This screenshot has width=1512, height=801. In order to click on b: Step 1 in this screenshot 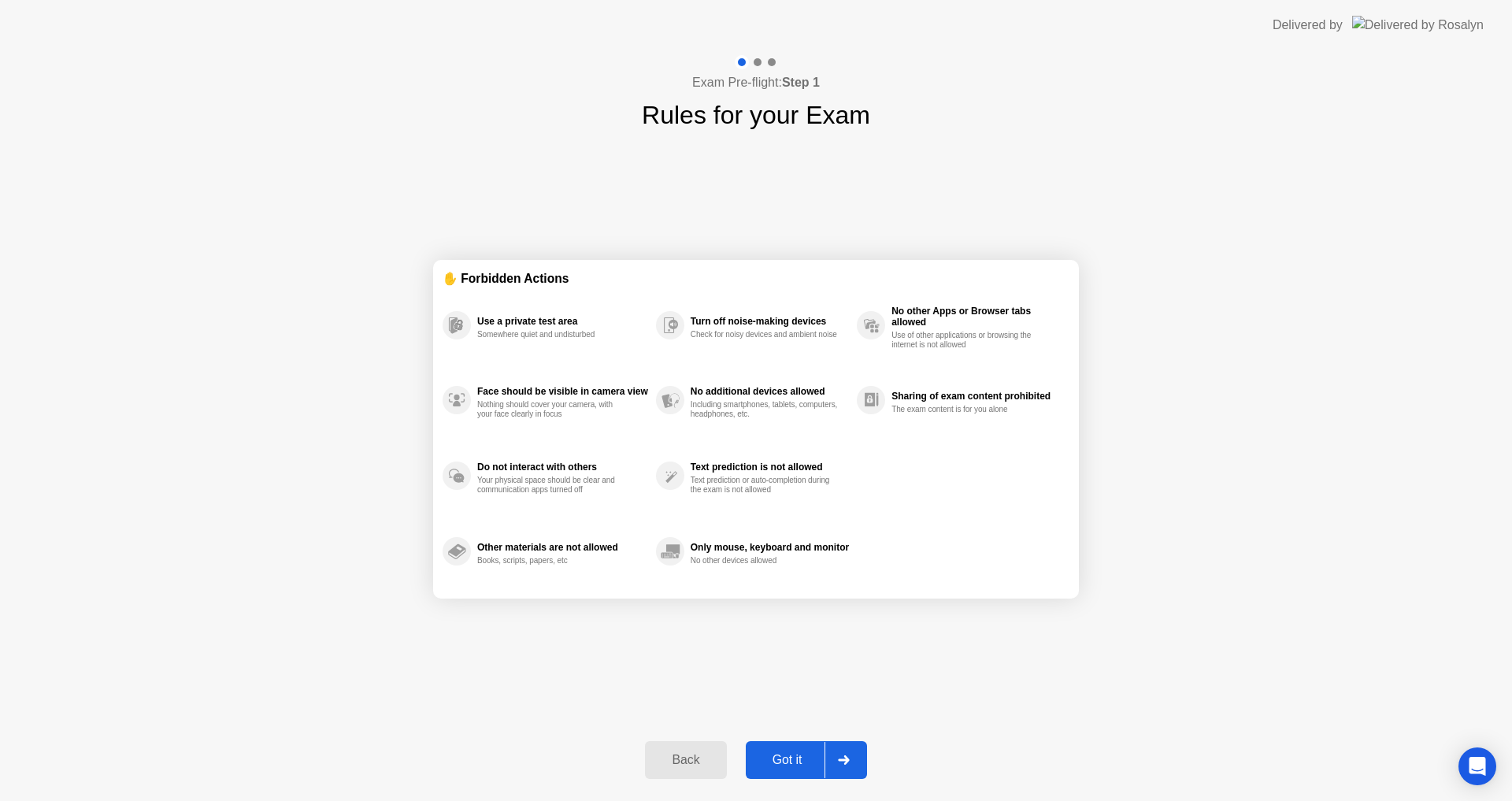, I will do `click(801, 81)`.